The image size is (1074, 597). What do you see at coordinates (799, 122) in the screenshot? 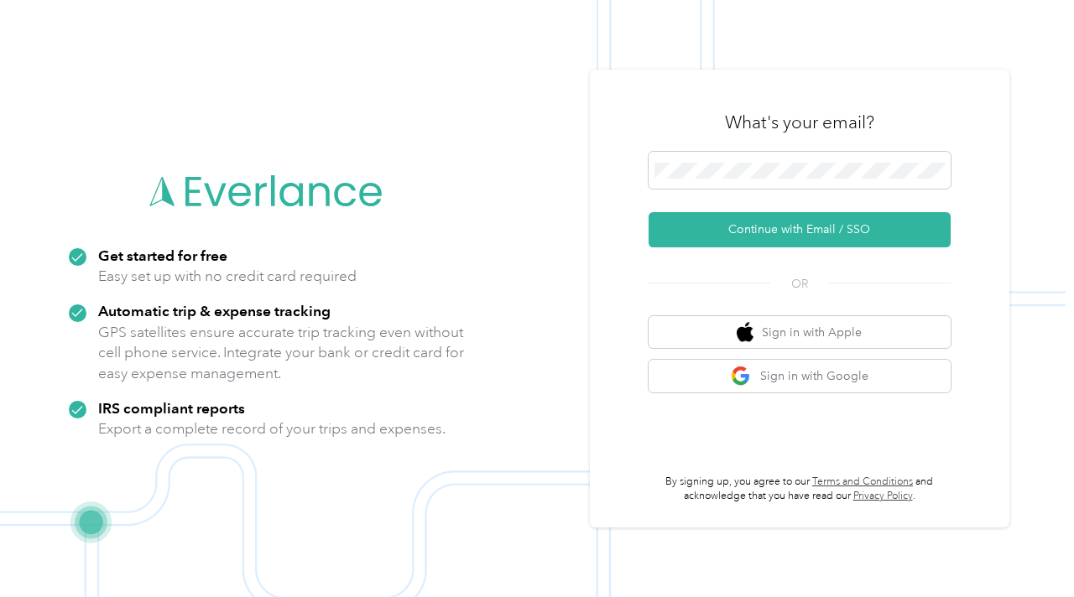
I see `h3: What's your email?` at bounding box center [799, 122].